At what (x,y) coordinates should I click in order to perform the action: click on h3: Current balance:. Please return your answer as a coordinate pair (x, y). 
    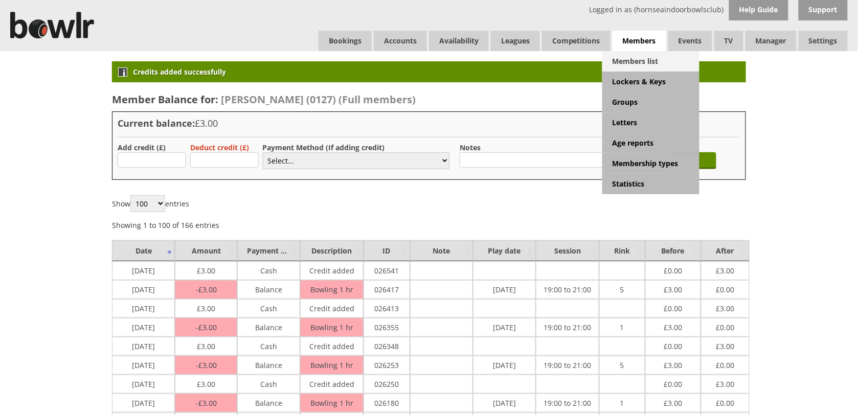
    Looking at the image, I should click on (429, 123).